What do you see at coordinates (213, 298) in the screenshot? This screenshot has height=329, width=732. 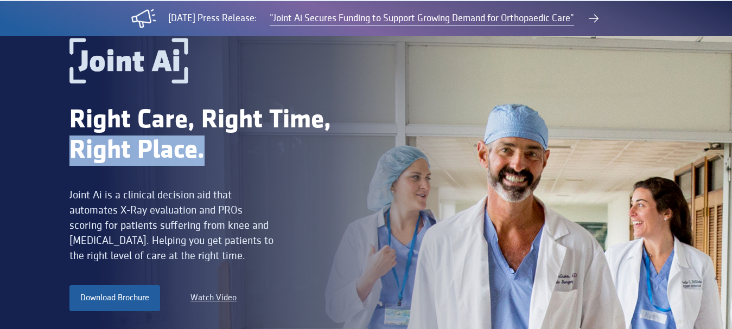 I see `div: Watch Video` at bounding box center [213, 298].